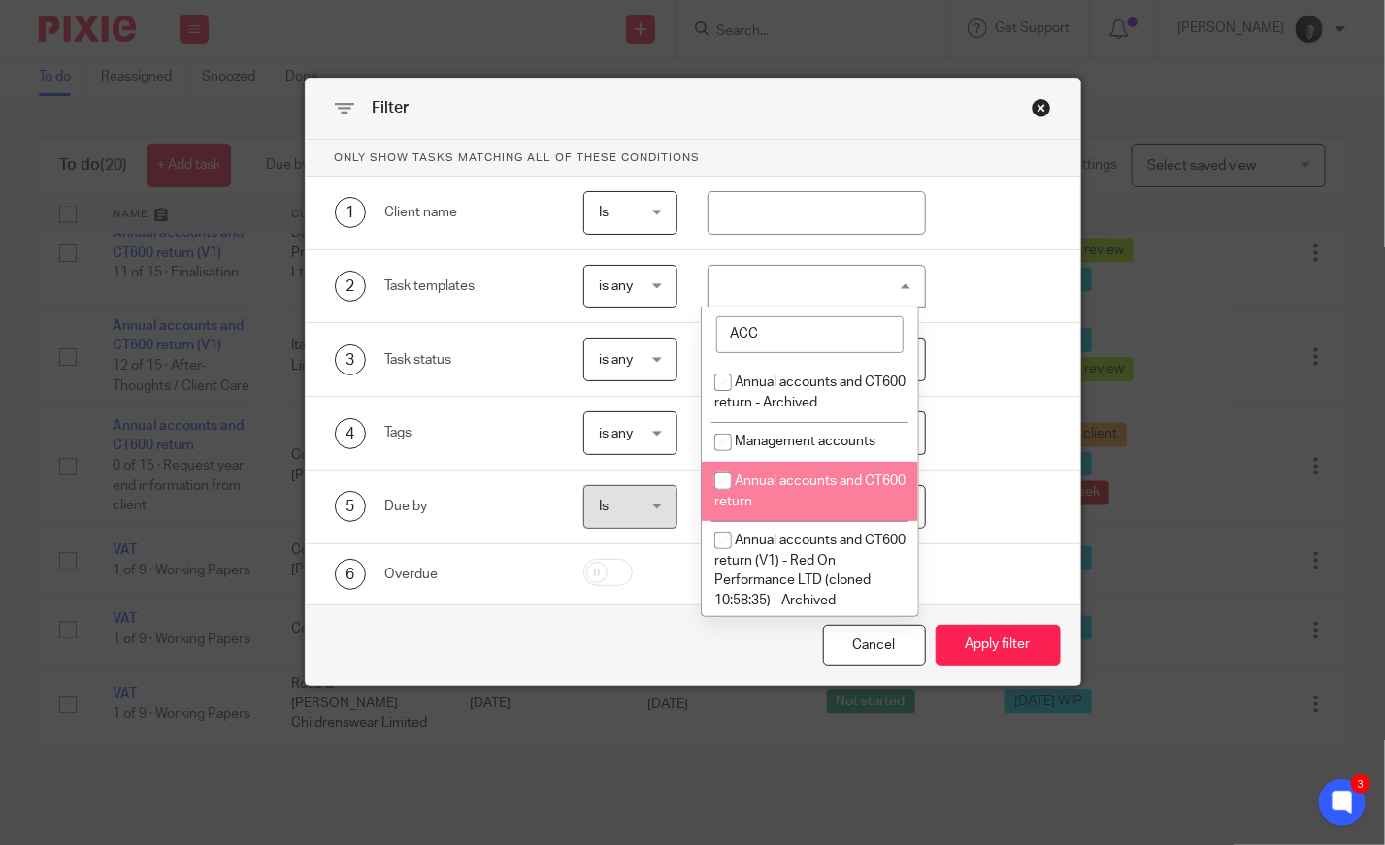  I want to click on span: Filter, so click(391, 108).